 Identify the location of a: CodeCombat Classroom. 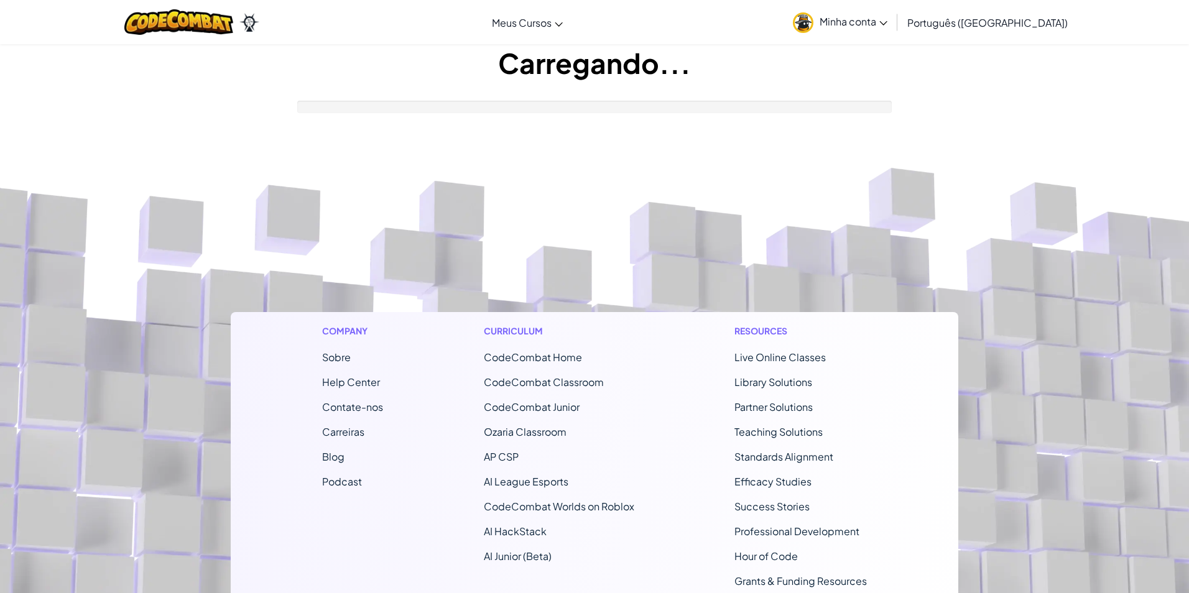
(543, 382).